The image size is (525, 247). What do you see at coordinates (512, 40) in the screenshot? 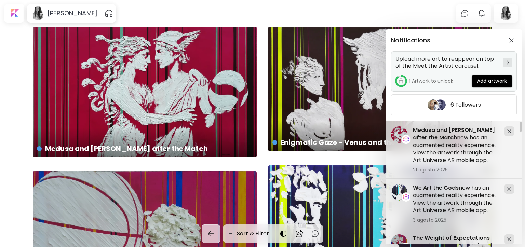
I see `img: closeButton` at bounding box center [512, 40].